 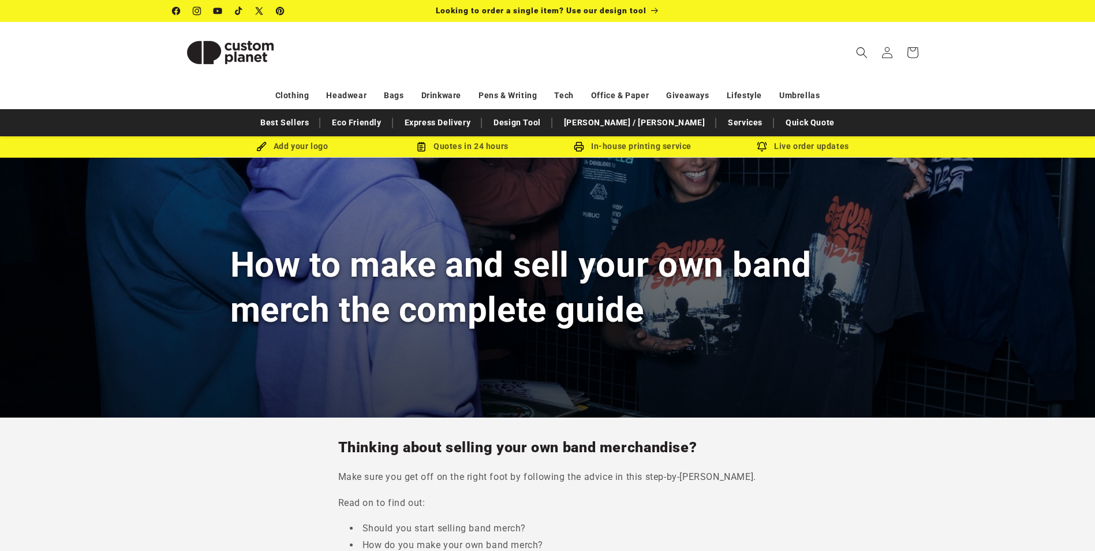 What do you see at coordinates (548, 448) in the screenshot?
I see `h2: Thinking about selling your own band merchandise?` at bounding box center [548, 448].